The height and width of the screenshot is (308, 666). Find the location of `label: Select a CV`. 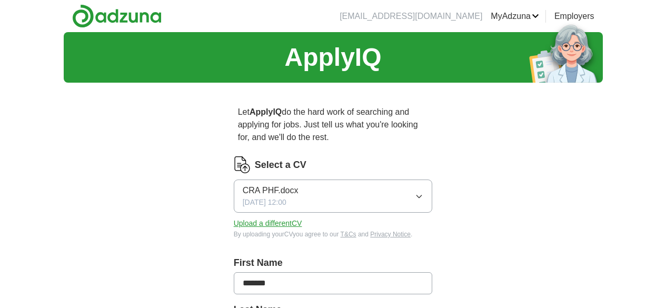

label: Select a CV is located at coordinates (281, 165).